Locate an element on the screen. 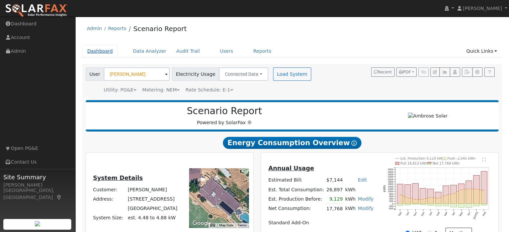 Image resolution: width=509 pixels, height=232 pixels. button: Recent is located at coordinates (382, 72).